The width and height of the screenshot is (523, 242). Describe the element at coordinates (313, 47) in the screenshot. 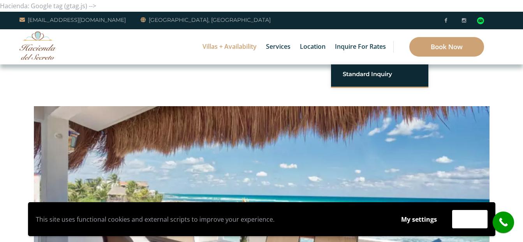

I see `a: Location` at that location.